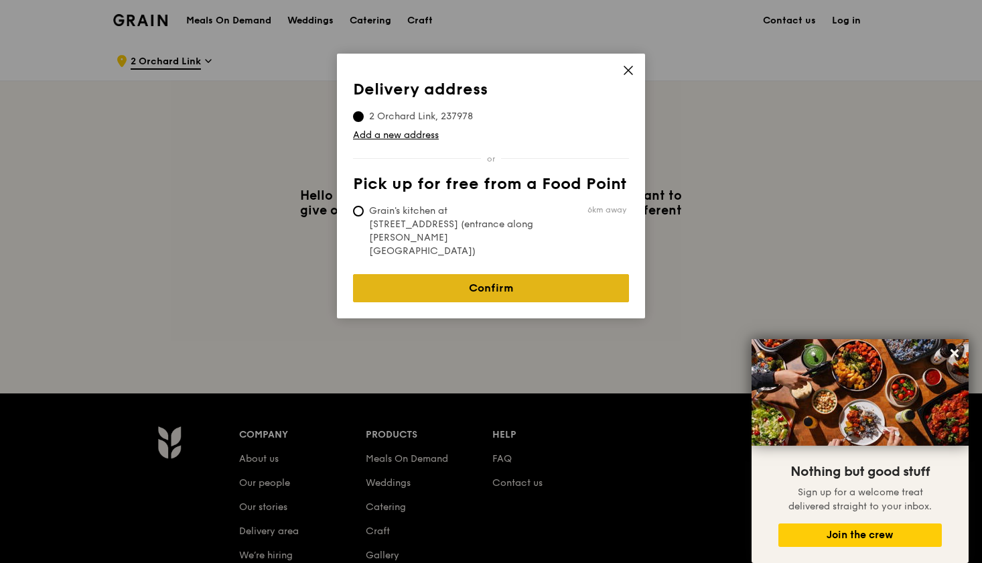  What do you see at coordinates (860, 392) in the screenshot?
I see `img: DSC07876-Edit02-Large.jpeg` at bounding box center [860, 392].